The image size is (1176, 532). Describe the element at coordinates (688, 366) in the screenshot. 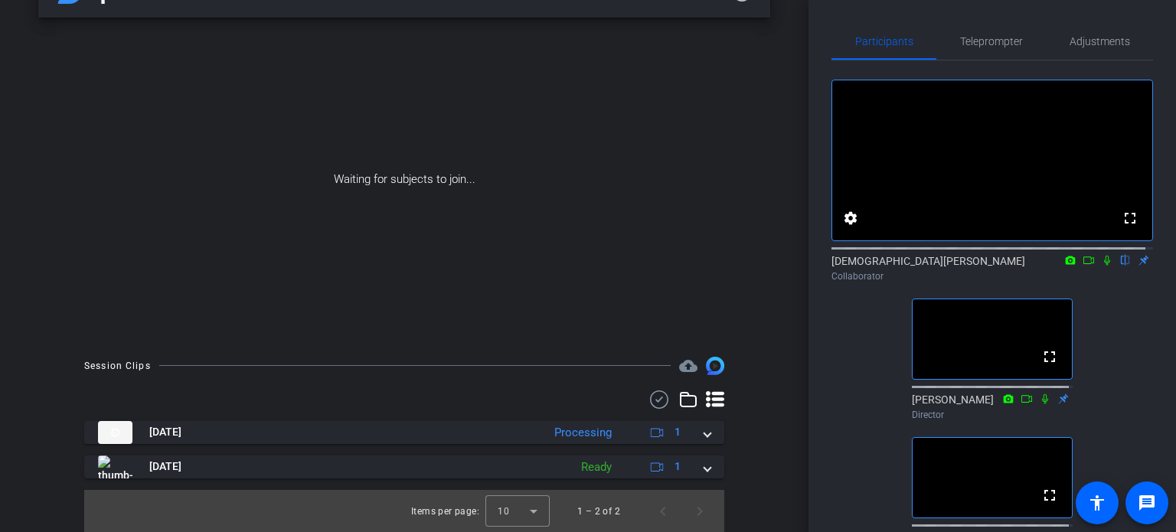

I see `mat-icon: cloud_upload` at that location.